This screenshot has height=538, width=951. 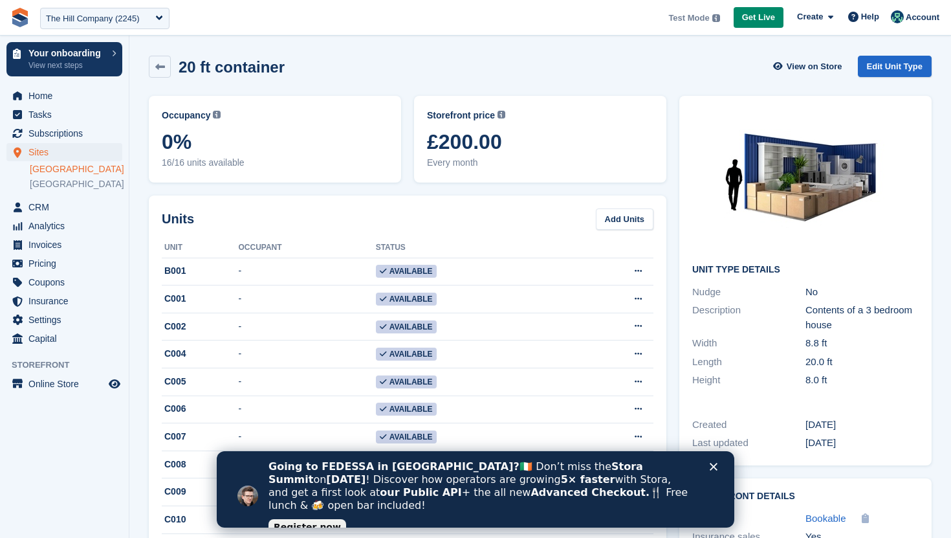 What do you see at coordinates (232, 67) in the screenshot?
I see `h2: 20 ft container` at bounding box center [232, 67].